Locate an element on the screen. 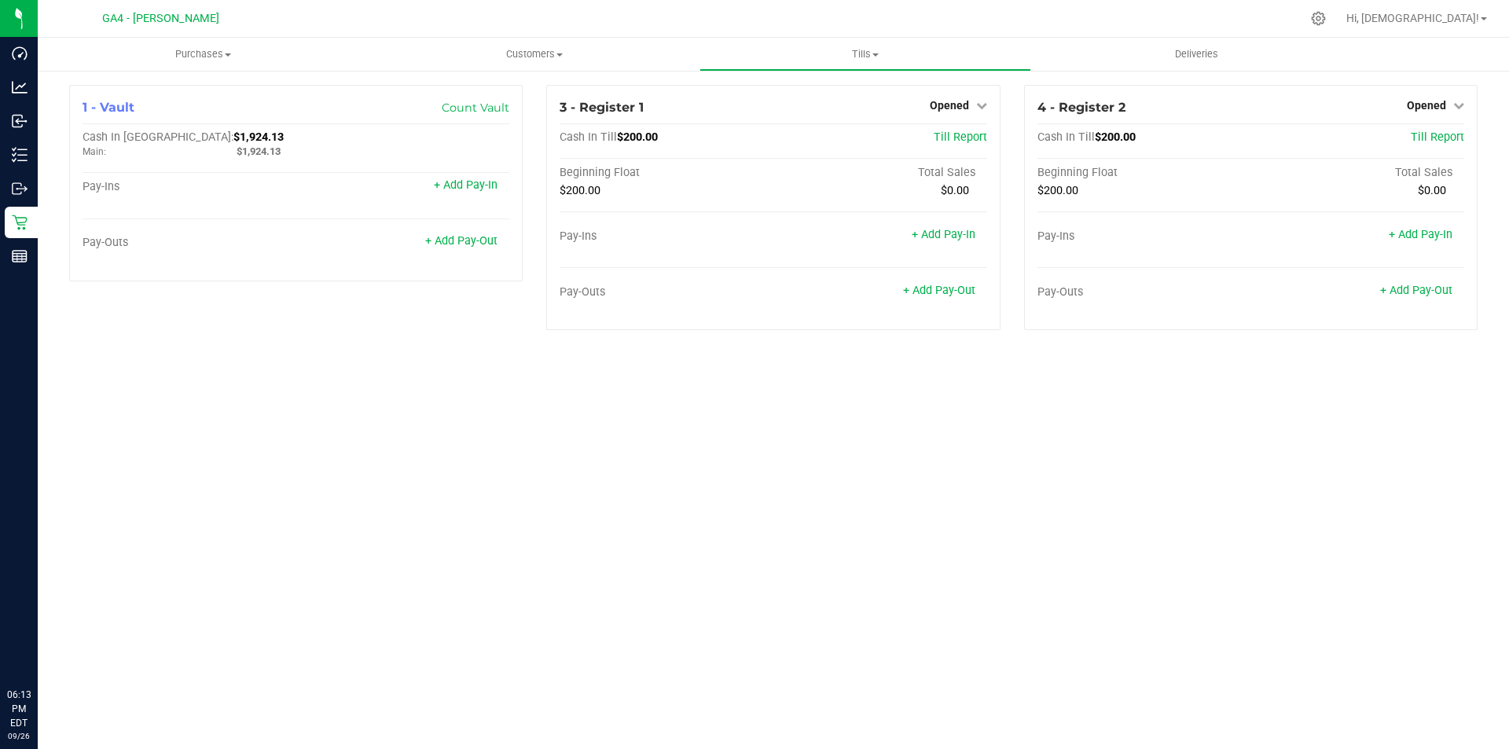 Image resolution: width=1509 pixels, height=749 pixels. a: Count Vault is located at coordinates (475, 108).